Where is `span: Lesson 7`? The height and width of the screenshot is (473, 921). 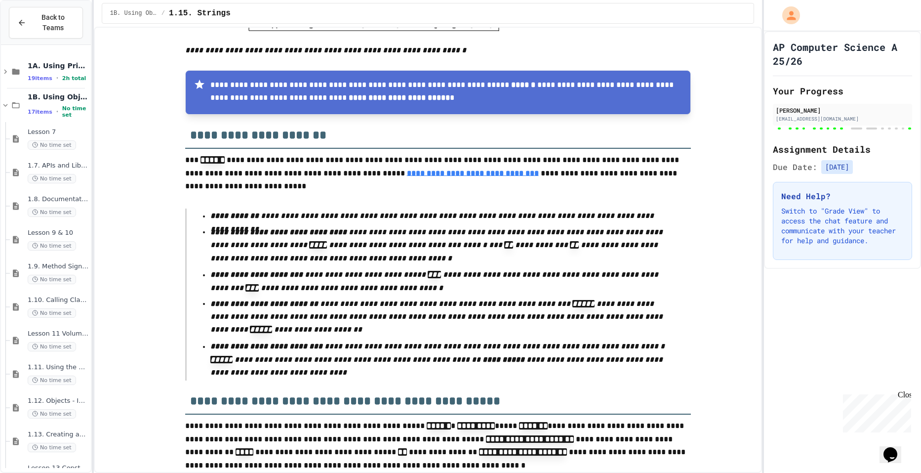 span: Lesson 7 is located at coordinates (58, 132).